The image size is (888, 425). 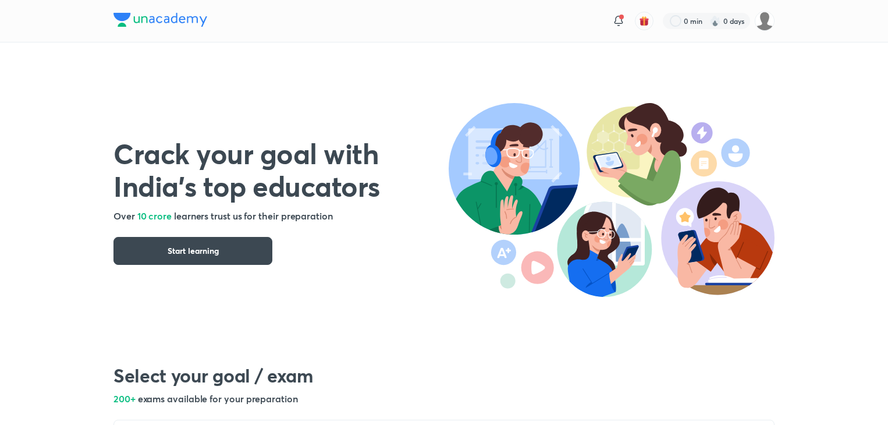 What do you see at coordinates (281, 169) in the screenshot?
I see `h1: Crack your goal with India’s top educators` at bounding box center [281, 169].